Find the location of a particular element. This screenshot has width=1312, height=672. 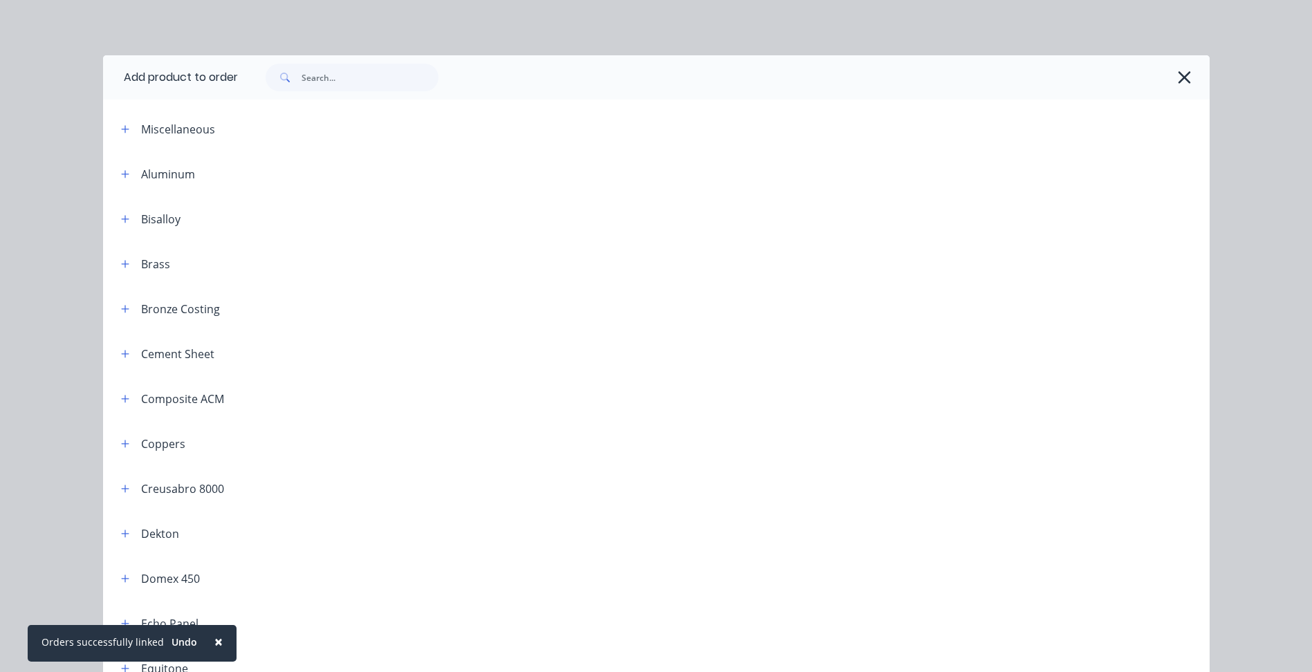

div: Add product to order is located at coordinates (170, 77).